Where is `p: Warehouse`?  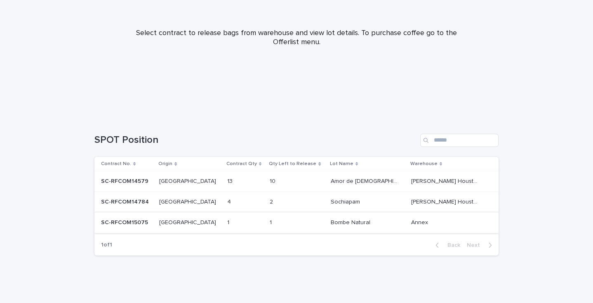 p: Warehouse is located at coordinates (424, 164).